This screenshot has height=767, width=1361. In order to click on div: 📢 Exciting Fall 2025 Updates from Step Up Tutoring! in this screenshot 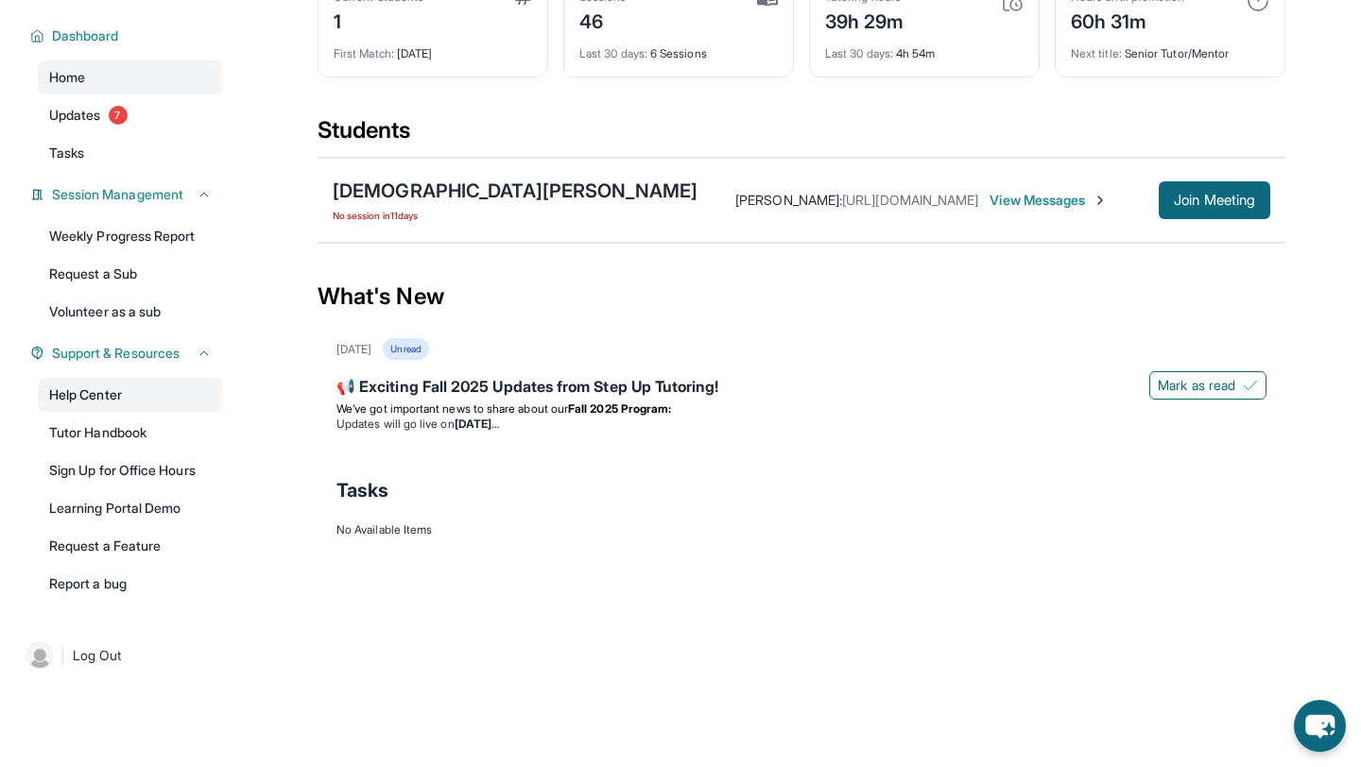, I will do `click(801, 388)`.